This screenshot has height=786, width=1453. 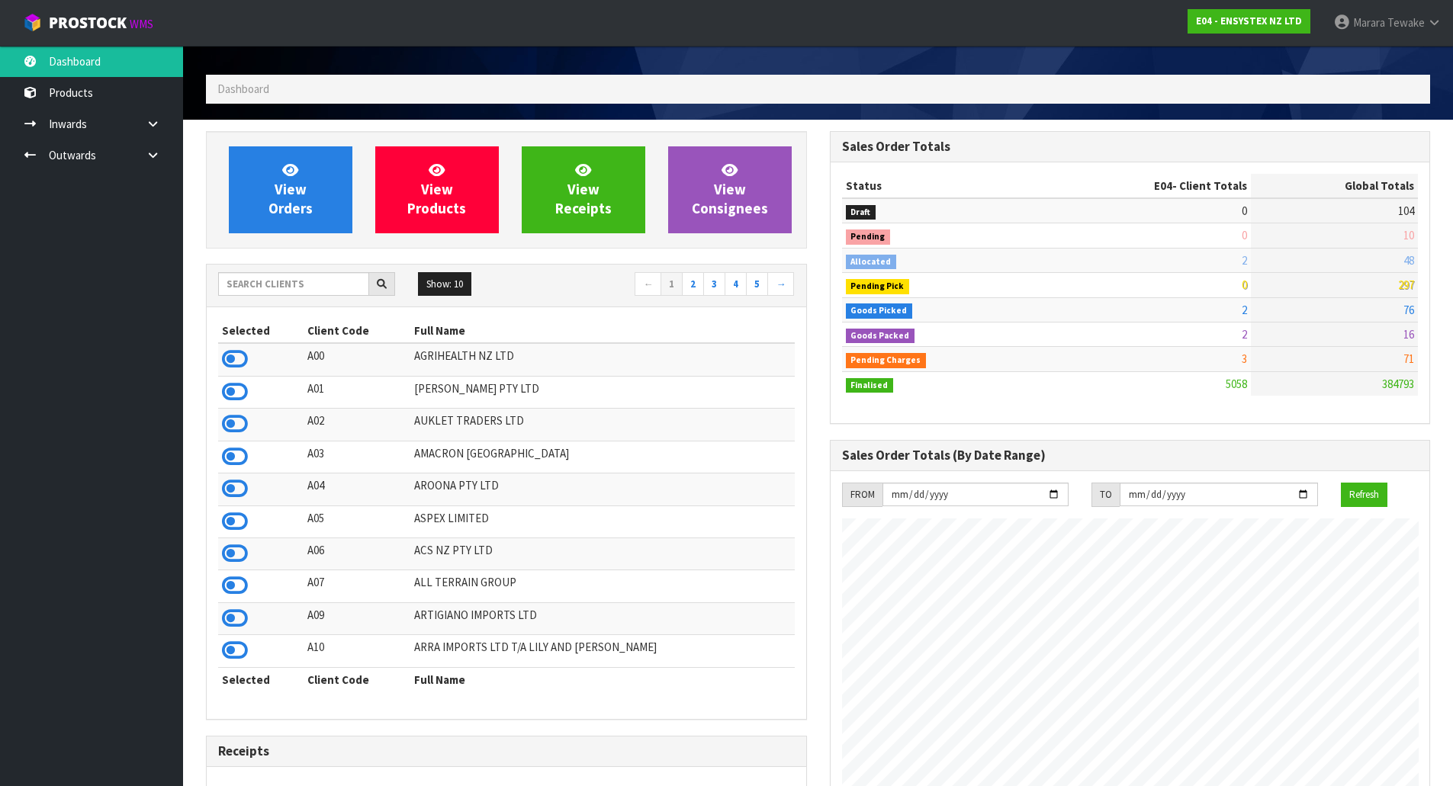 What do you see at coordinates (1163, 185) in the screenshot?
I see `span: E04` at bounding box center [1163, 185].